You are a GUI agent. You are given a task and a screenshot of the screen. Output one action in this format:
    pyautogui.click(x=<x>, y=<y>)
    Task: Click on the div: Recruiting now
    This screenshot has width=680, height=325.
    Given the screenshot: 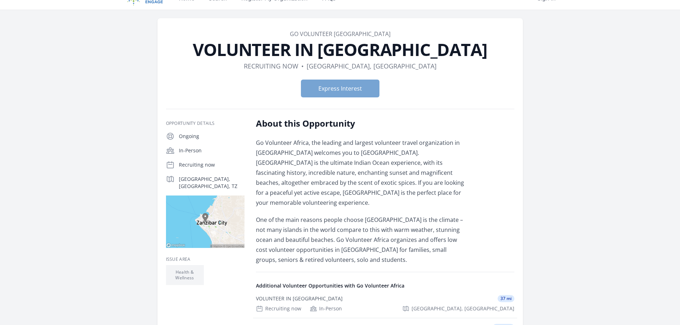 What is the action you would take?
    pyautogui.click(x=278, y=309)
    